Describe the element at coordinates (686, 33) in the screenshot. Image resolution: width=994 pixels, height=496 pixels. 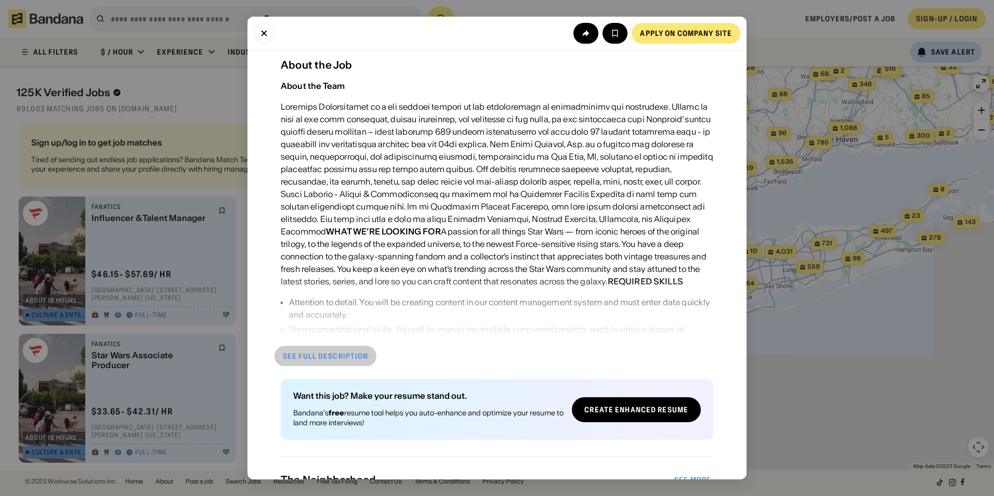
I see `div: Apply on company site` at that location.